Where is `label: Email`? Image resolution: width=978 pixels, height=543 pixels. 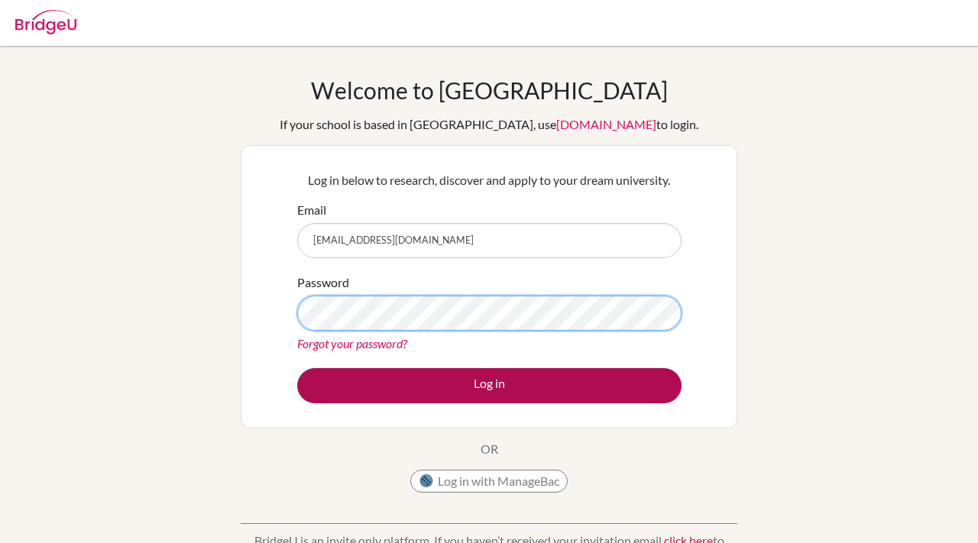 label: Email is located at coordinates (312, 210).